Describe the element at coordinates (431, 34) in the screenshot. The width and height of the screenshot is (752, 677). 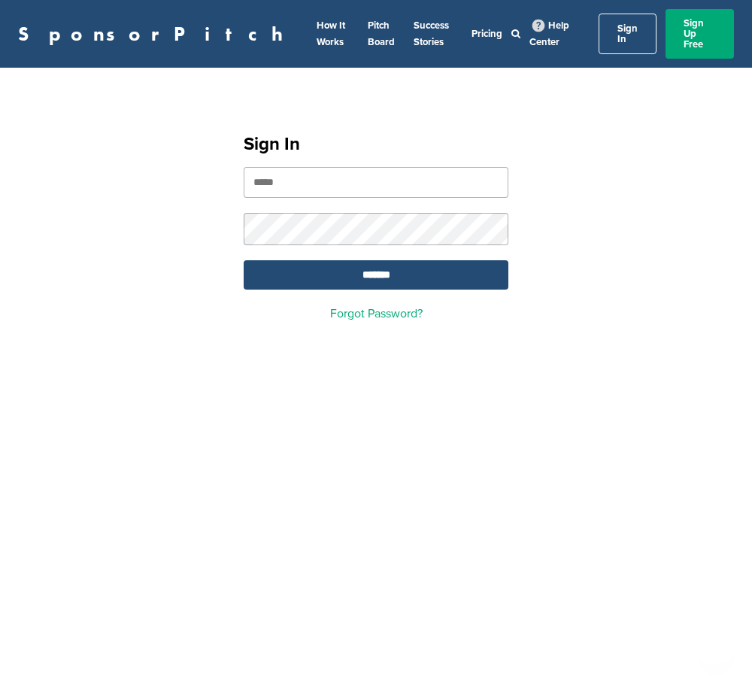
I see `a: Success Stories` at that location.